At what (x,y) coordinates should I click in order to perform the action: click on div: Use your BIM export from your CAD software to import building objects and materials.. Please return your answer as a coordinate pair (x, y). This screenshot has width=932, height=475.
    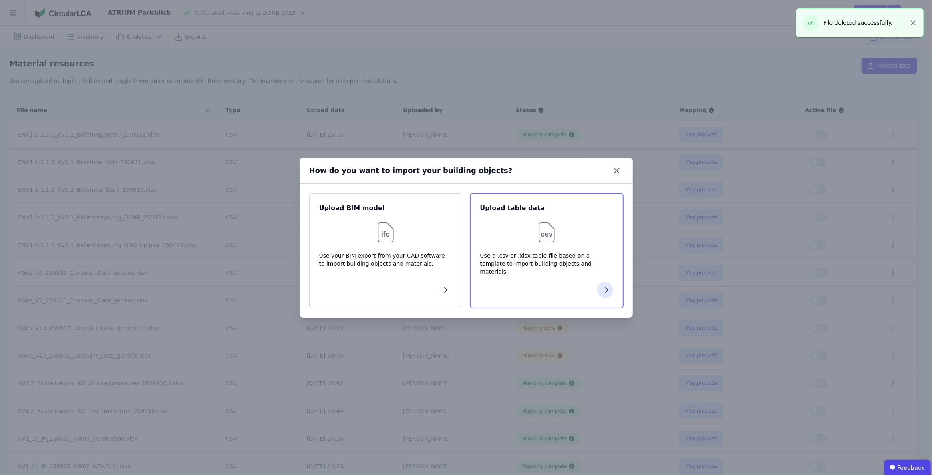
    Looking at the image, I should click on (385, 263).